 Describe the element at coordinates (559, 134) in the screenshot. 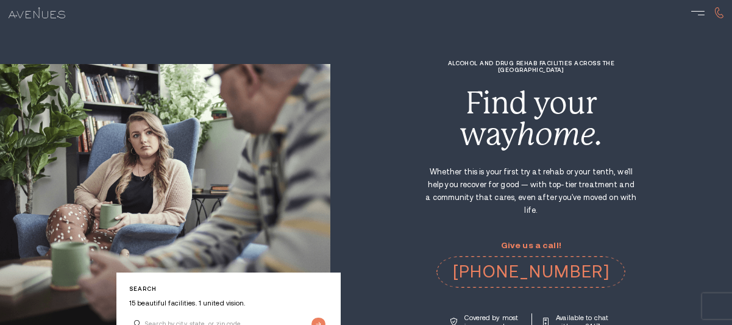

I see `i: home.` at that location.